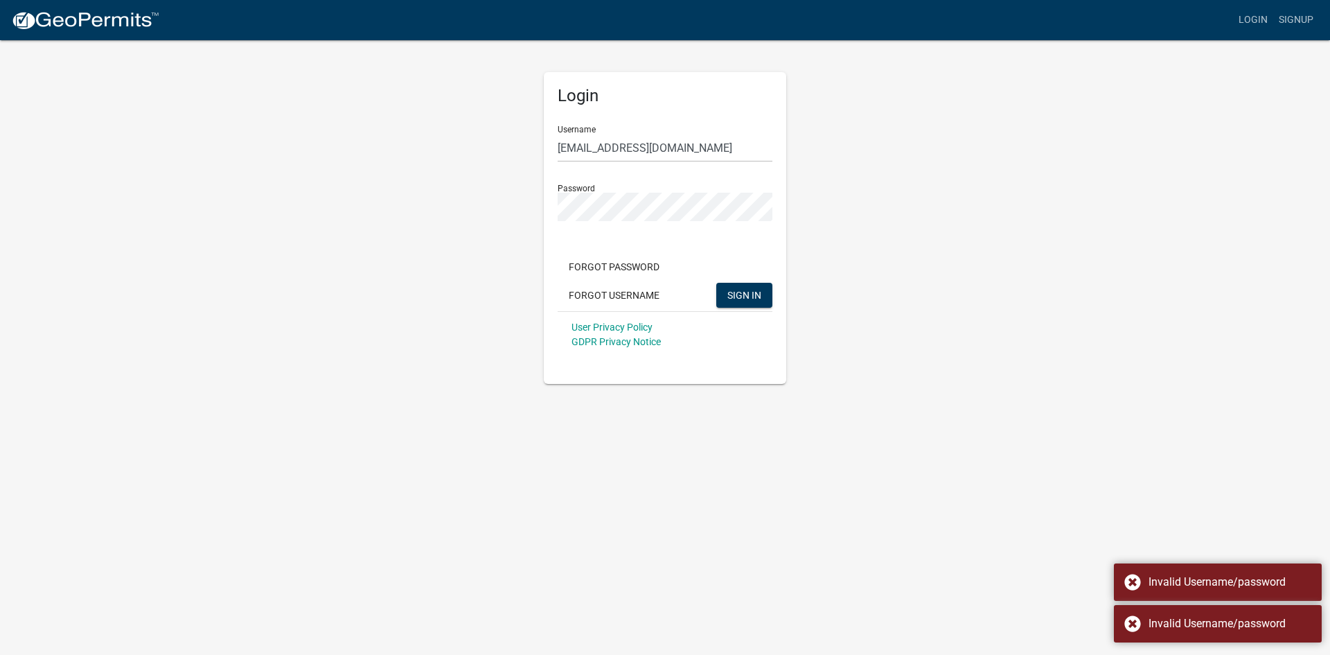 This screenshot has height=655, width=1330. I want to click on a: Login, so click(1253, 20).